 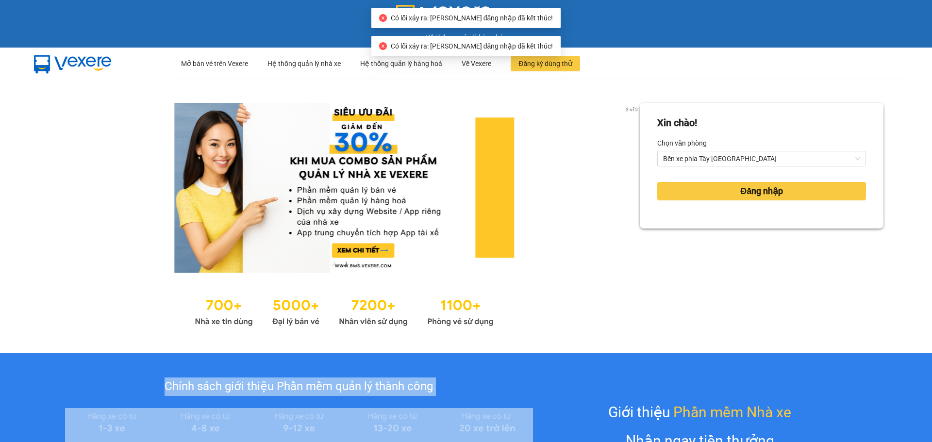 I want to click on div: Hệ thống quản lý nhà xe, so click(x=304, y=64).